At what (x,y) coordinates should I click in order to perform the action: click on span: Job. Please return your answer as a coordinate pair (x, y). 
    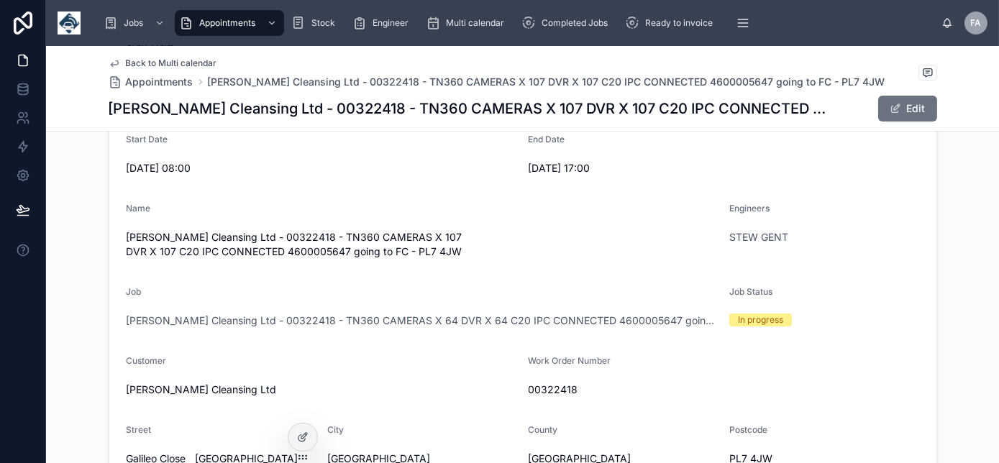
    Looking at the image, I should click on (134, 291).